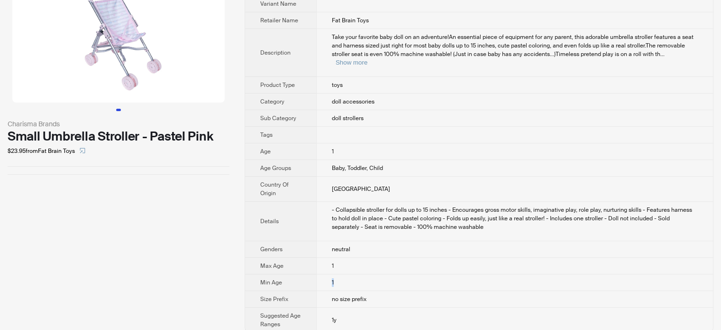 This screenshot has height=330, width=721. I want to click on span: Max Age, so click(272, 266).